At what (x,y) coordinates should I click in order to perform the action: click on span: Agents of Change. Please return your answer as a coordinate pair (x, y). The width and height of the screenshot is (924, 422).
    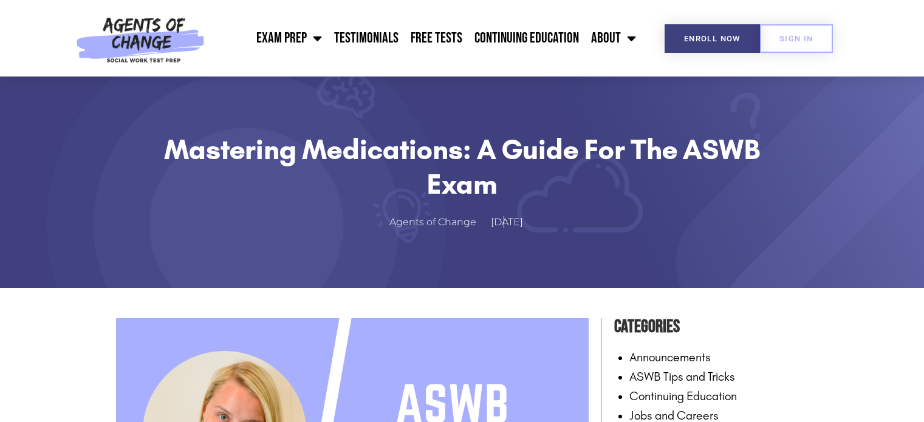
    Looking at the image, I should click on (432, 222).